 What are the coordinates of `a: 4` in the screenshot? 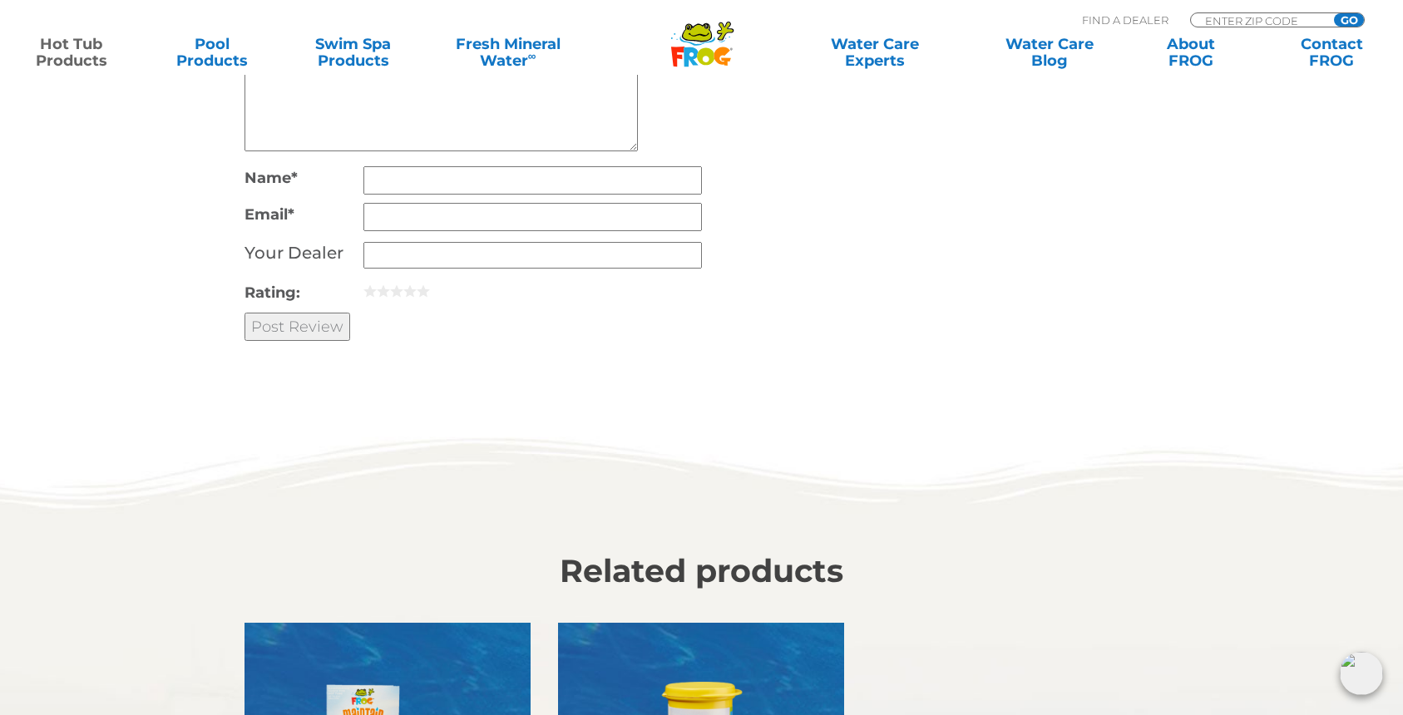 It's located at (410, 291).